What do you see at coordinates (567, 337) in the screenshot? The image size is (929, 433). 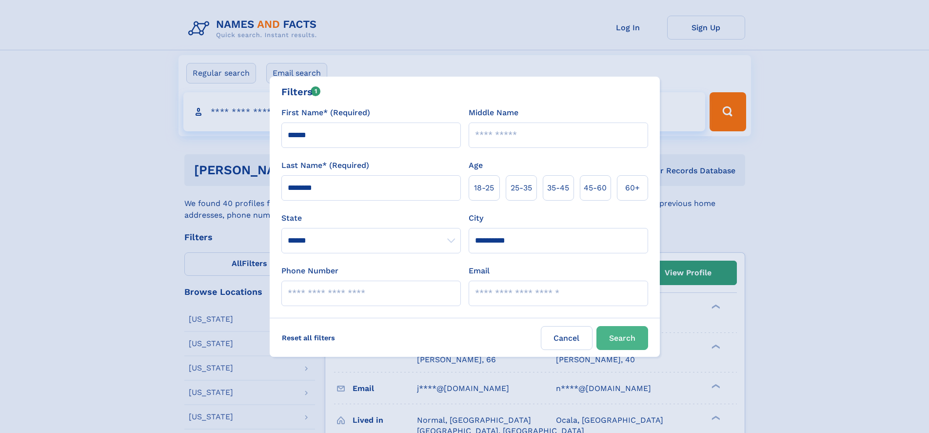 I see `label: Cancel` at bounding box center [567, 337].